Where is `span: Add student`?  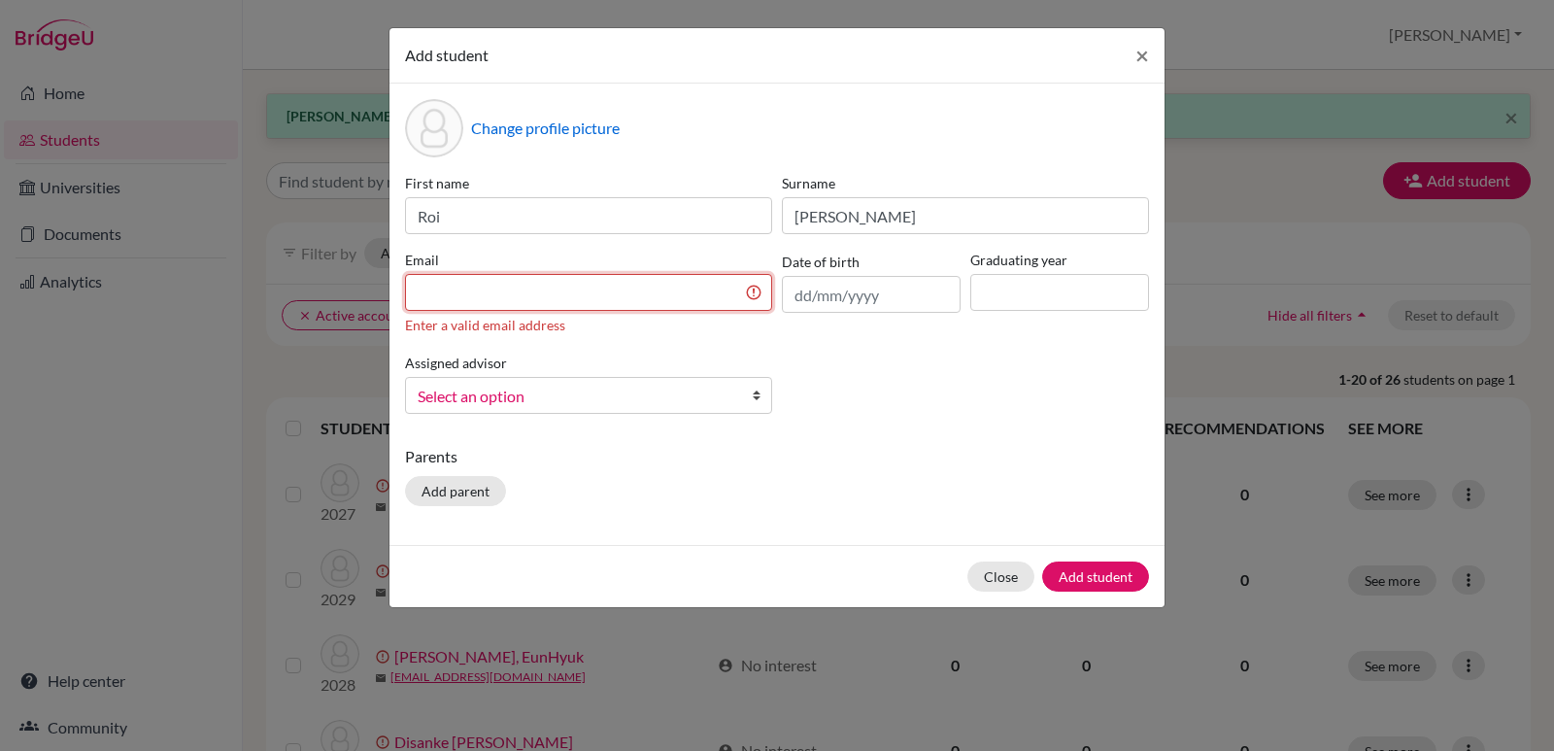
span: Add student is located at coordinates (447, 54).